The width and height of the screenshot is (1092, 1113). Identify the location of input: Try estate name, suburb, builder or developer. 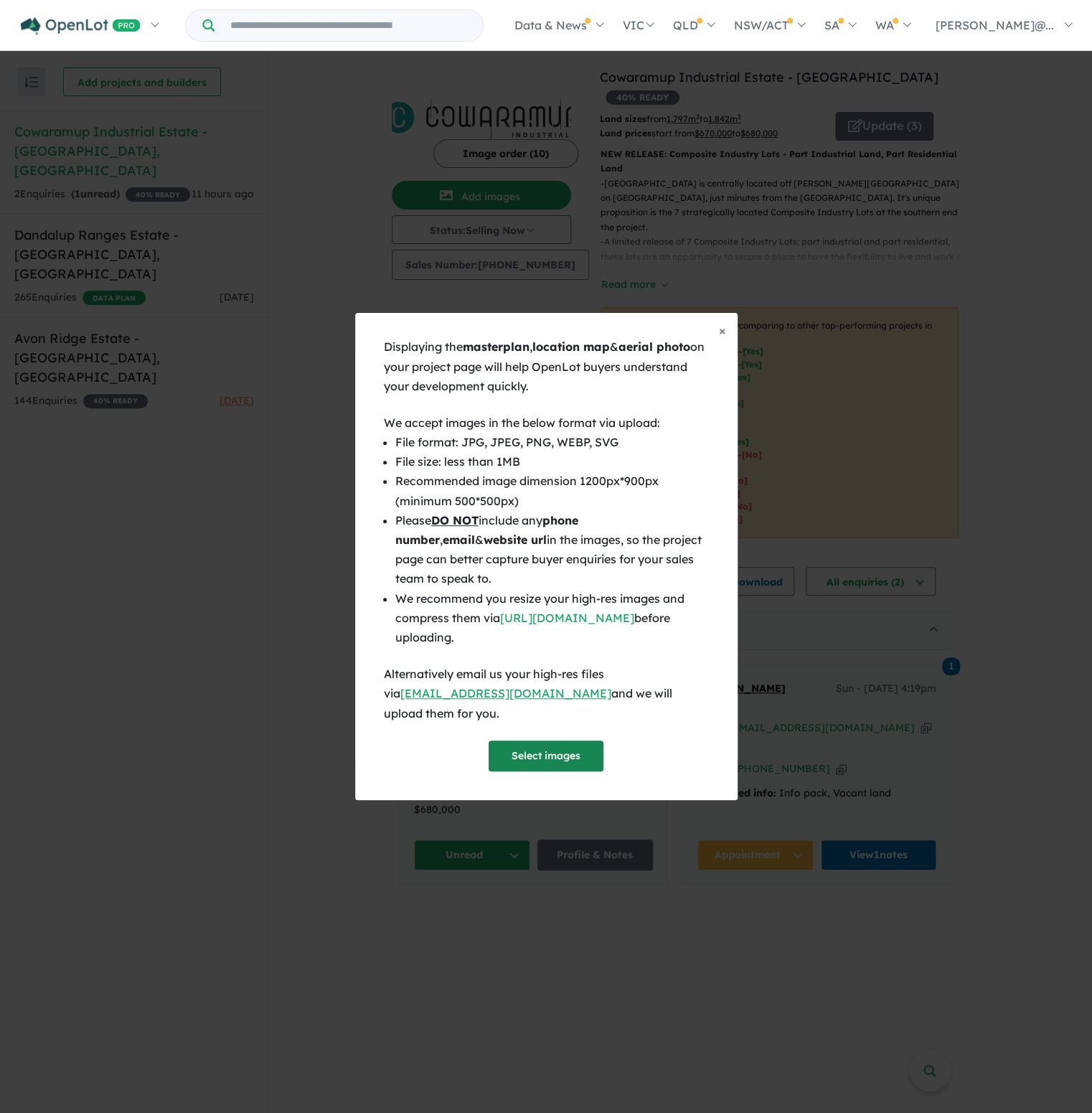
(349, 25).